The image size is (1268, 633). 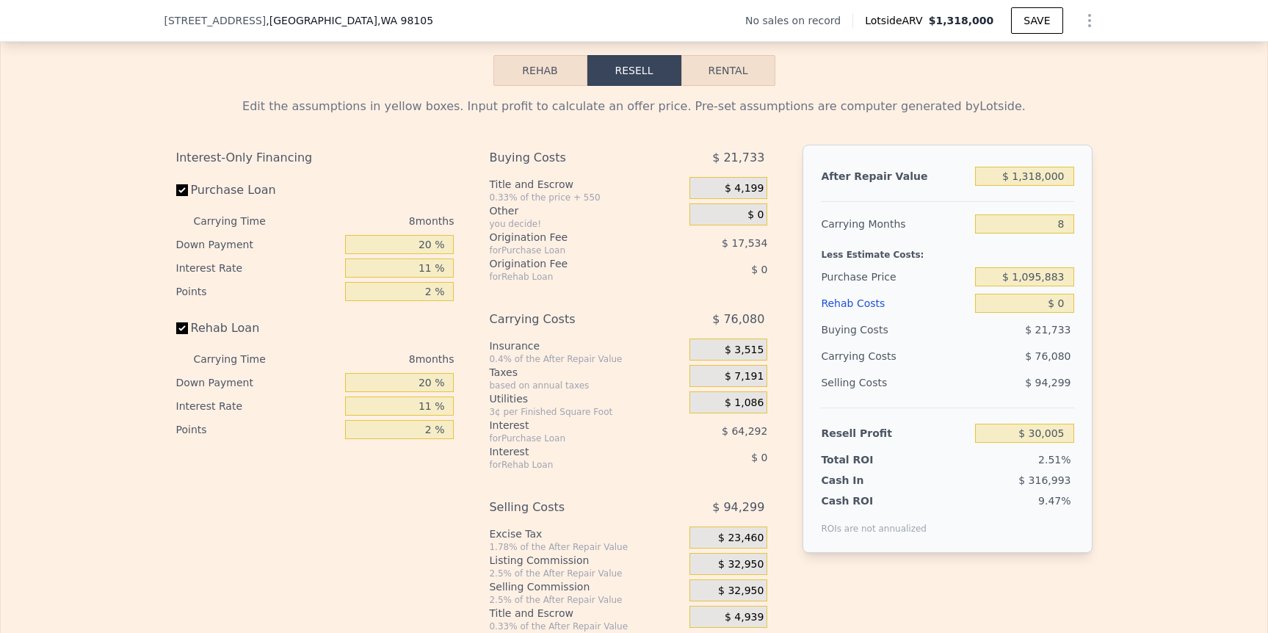 I want to click on div: 0.33% of the price + 550, so click(x=586, y=198).